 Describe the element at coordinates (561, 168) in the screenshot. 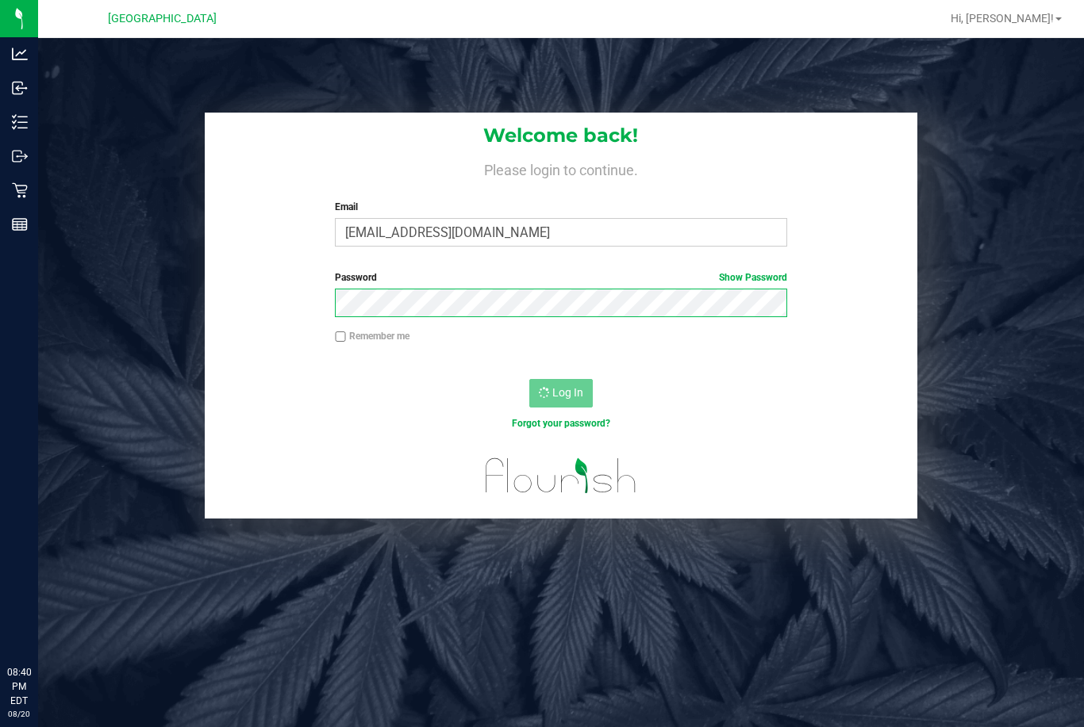

I see `h4: Please login to continue.` at that location.